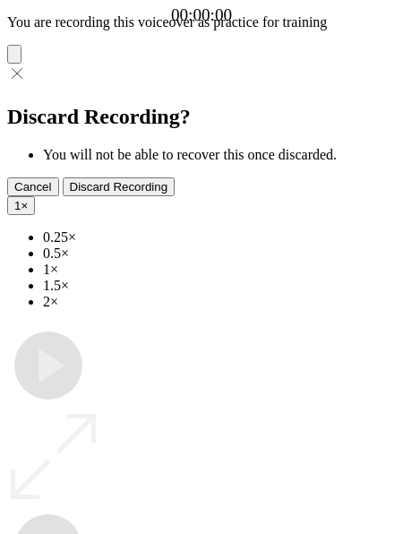  I want to click on li: 1×, so click(219, 270).